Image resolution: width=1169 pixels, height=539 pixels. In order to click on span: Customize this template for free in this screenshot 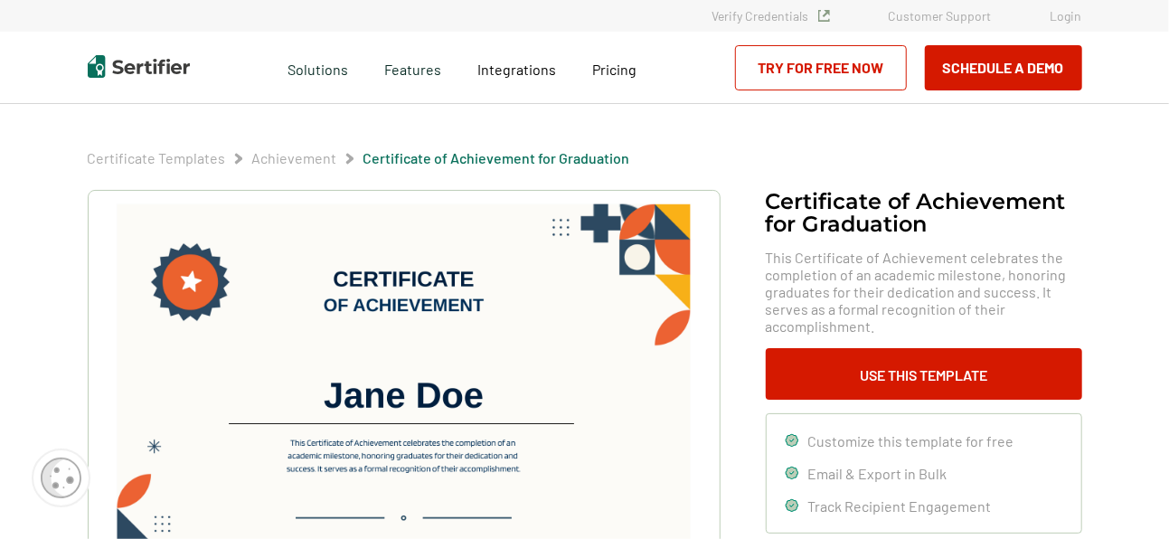, I will do `click(911, 440)`.